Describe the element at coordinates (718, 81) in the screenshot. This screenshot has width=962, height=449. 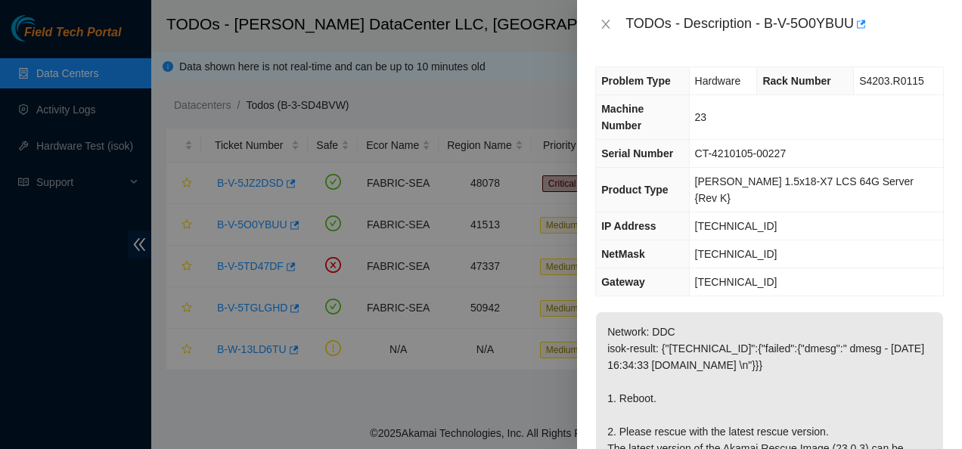
I see `span: Hardware` at that location.